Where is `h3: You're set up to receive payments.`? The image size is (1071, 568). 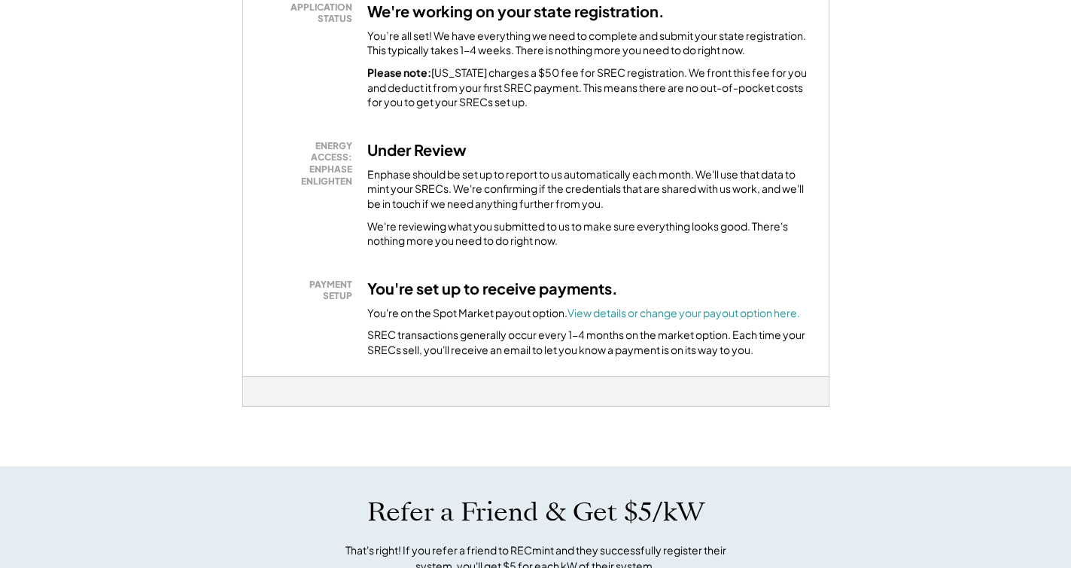
h3: You're set up to receive payments. is located at coordinates (492, 288).